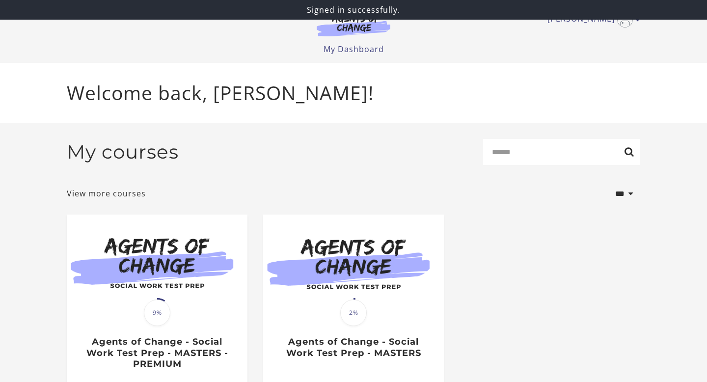  Describe the element at coordinates (353, 313) in the screenshot. I see `span: 2%` at that location.